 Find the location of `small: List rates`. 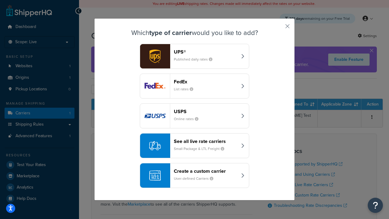

small: List rates is located at coordinates (186, 89).